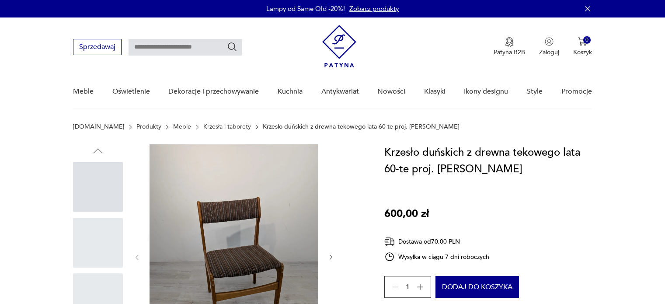 This screenshot has width=665, height=304. I want to click on img: Ikona dostawy, so click(389, 241).